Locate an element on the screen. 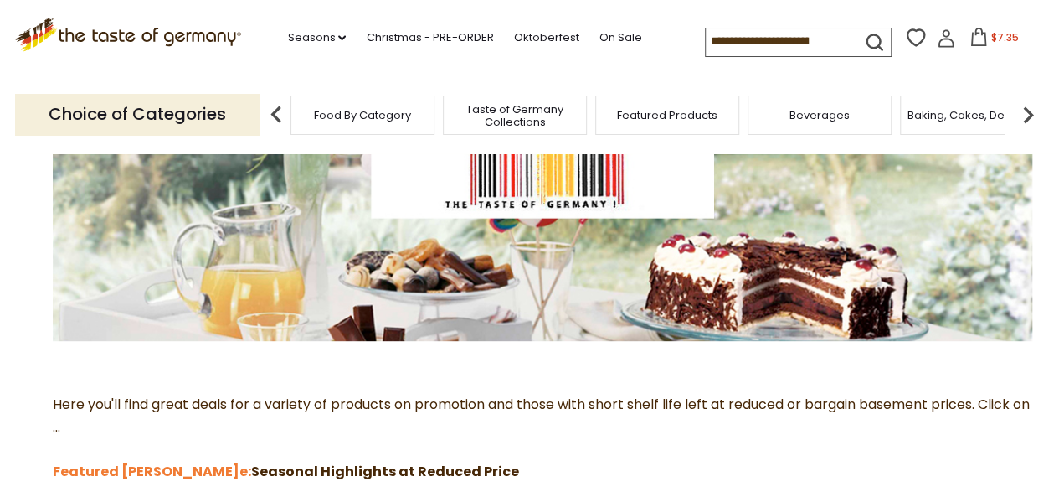  p: Choice of Categories is located at coordinates (137, 114).